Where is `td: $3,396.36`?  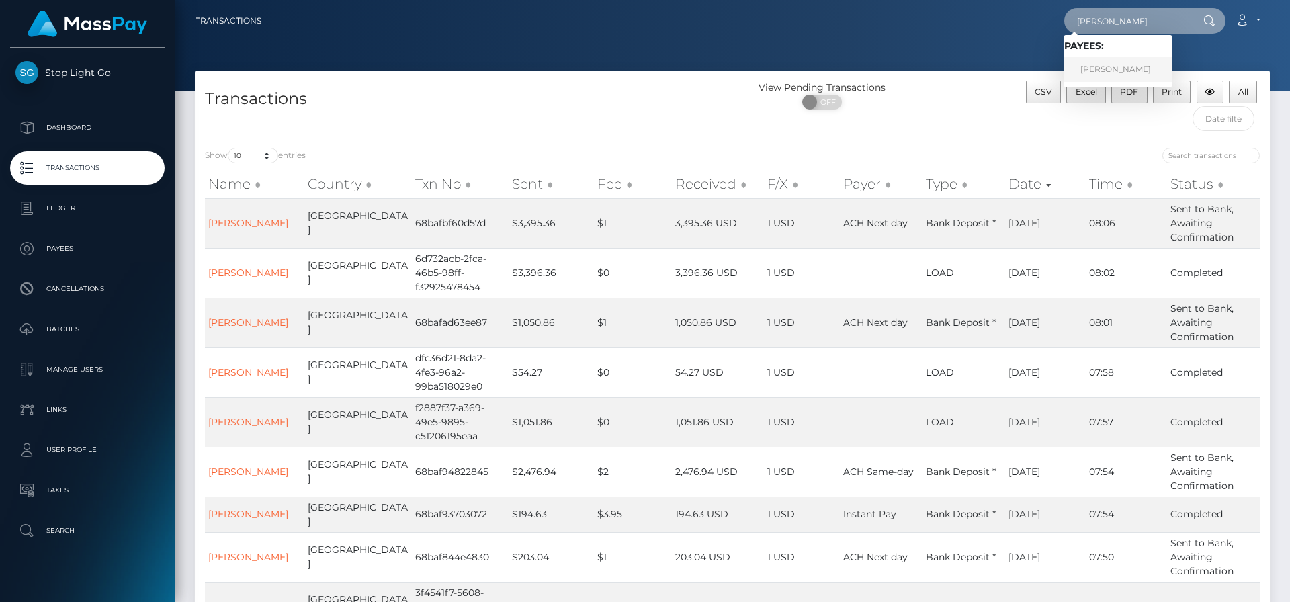 td: $3,396.36 is located at coordinates (551, 273).